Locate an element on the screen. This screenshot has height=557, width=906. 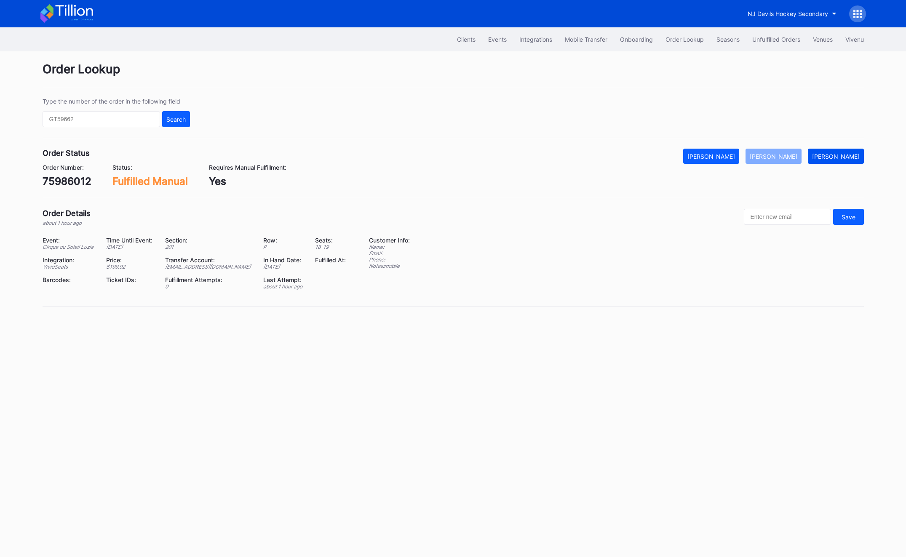
a: Unfulfilled Orders is located at coordinates (776, 39).